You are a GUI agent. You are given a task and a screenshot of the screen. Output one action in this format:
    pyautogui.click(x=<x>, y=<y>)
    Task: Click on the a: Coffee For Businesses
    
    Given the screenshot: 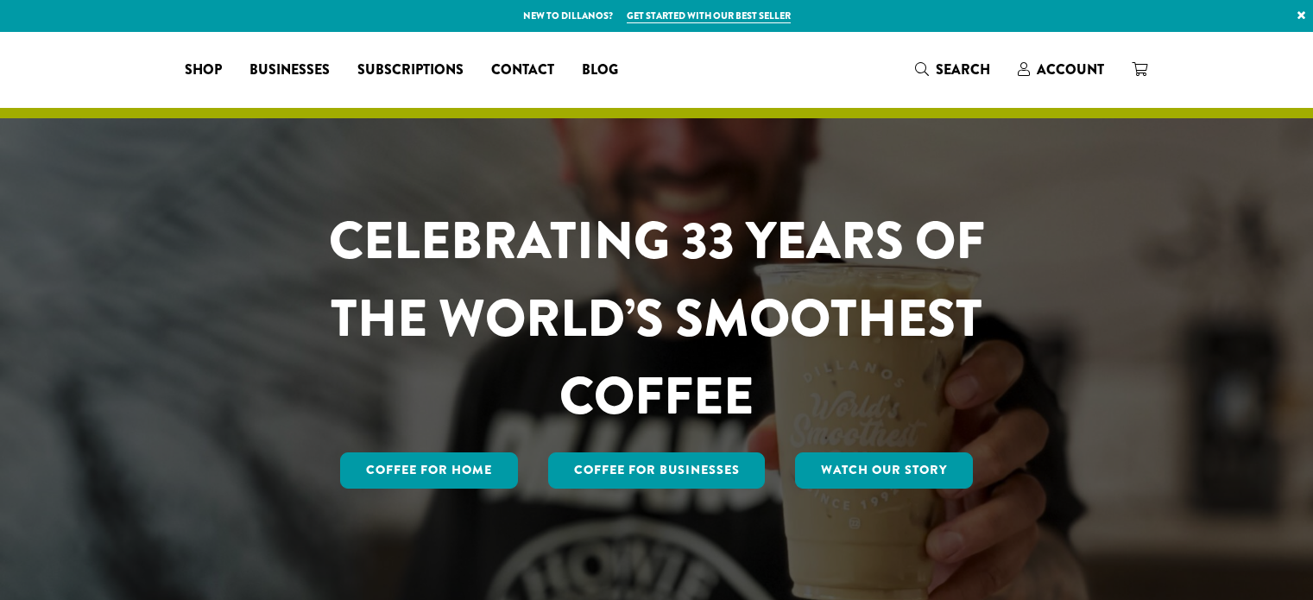 What is the action you would take?
    pyautogui.click(x=657, y=471)
    